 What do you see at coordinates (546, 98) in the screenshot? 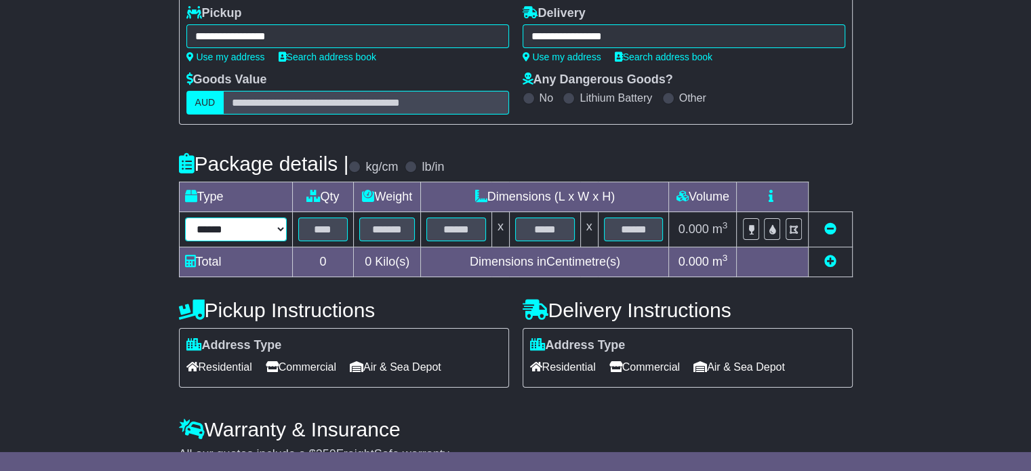
I see `label: No` at bounding box center [546, 98].